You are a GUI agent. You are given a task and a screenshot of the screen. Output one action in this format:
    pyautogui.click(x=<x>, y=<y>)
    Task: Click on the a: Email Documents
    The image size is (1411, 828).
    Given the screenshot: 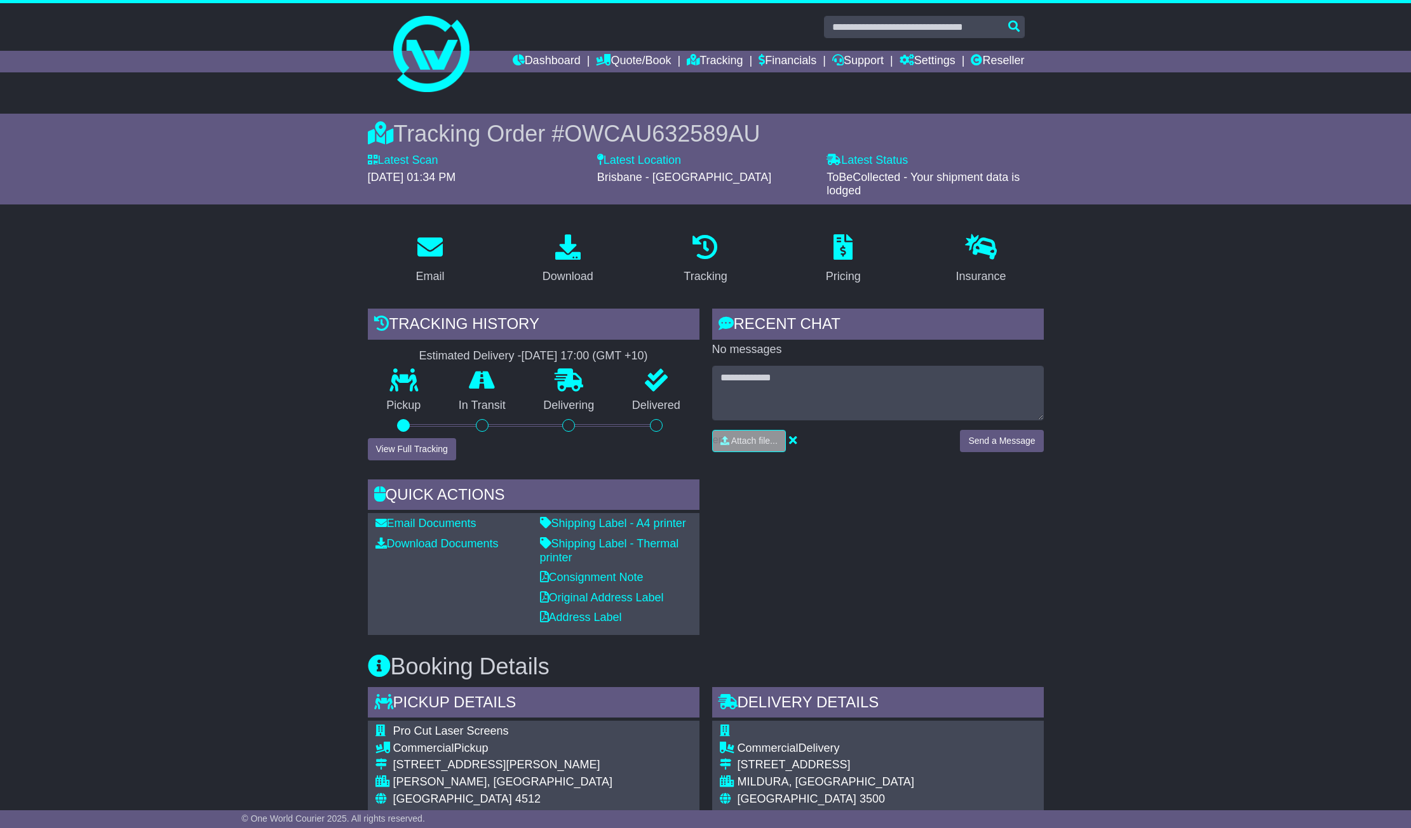 What is the action you would take?
    pyautogui.click(x=426, y=523)
    